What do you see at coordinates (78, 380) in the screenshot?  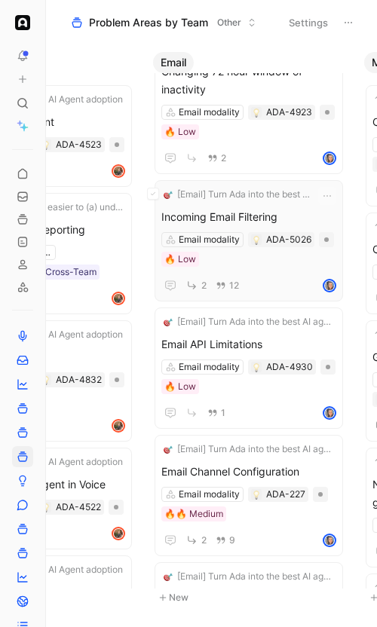 I see `div: ADA-4832` at bounding box center [78, 380].